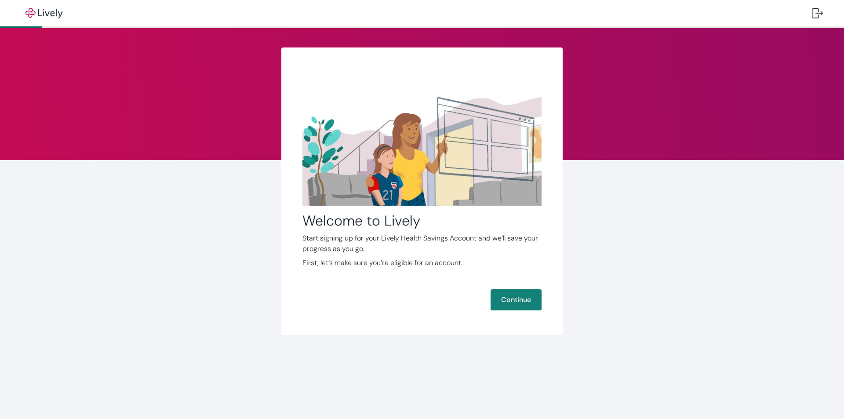 Image resolution: width=844 pixels, height=419 pixels. I want to click on button: Continue, so click(516, 300).